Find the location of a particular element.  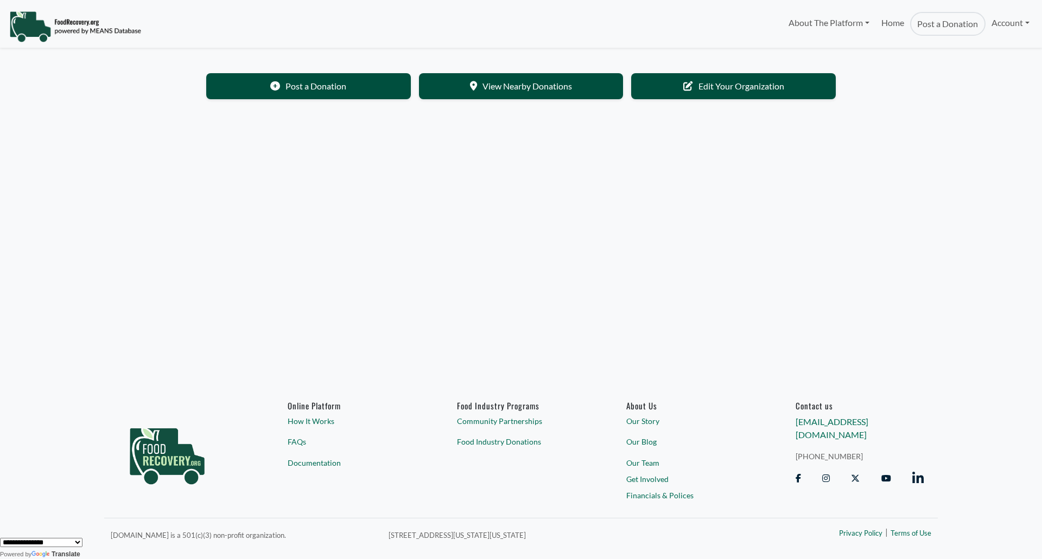

a: How It Works is located at coordinates (352, 421).